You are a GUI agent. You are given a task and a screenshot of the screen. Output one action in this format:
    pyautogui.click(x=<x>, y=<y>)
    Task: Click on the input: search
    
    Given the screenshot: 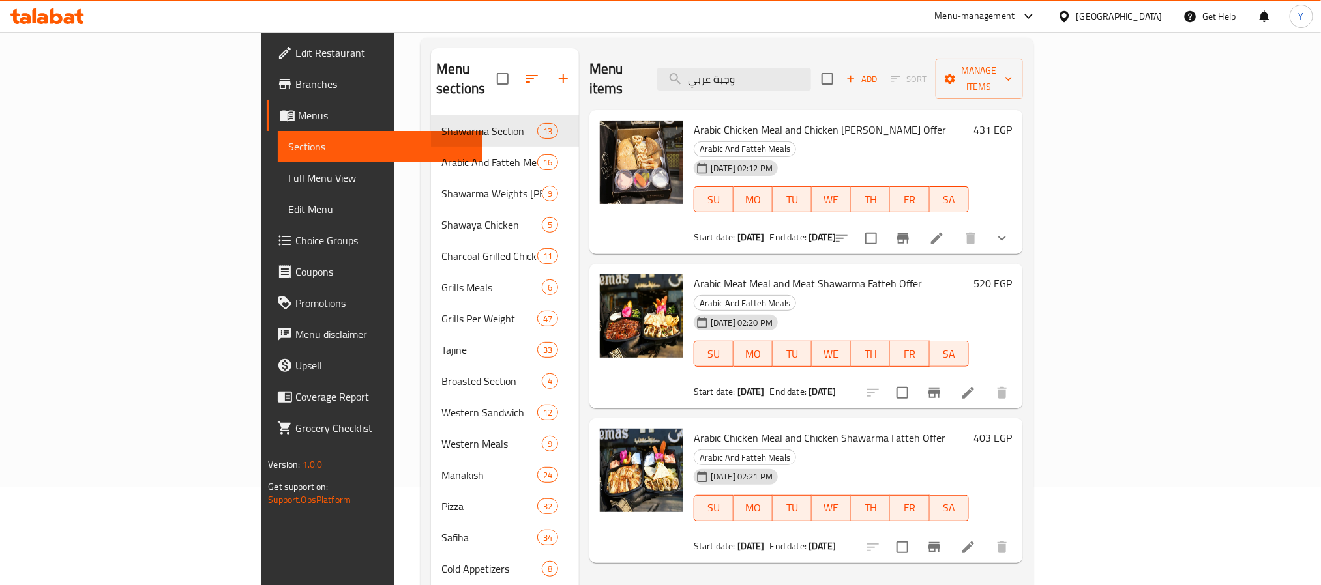 What is the action you would take?
    pyautogui.click(x=734, y=79)
    